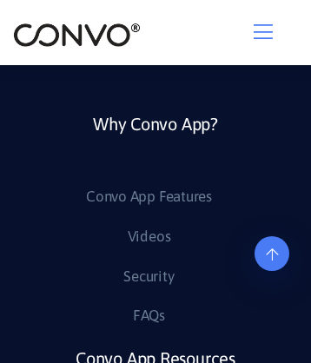  I want to click on a: Convo App Features, so click(149, 197).